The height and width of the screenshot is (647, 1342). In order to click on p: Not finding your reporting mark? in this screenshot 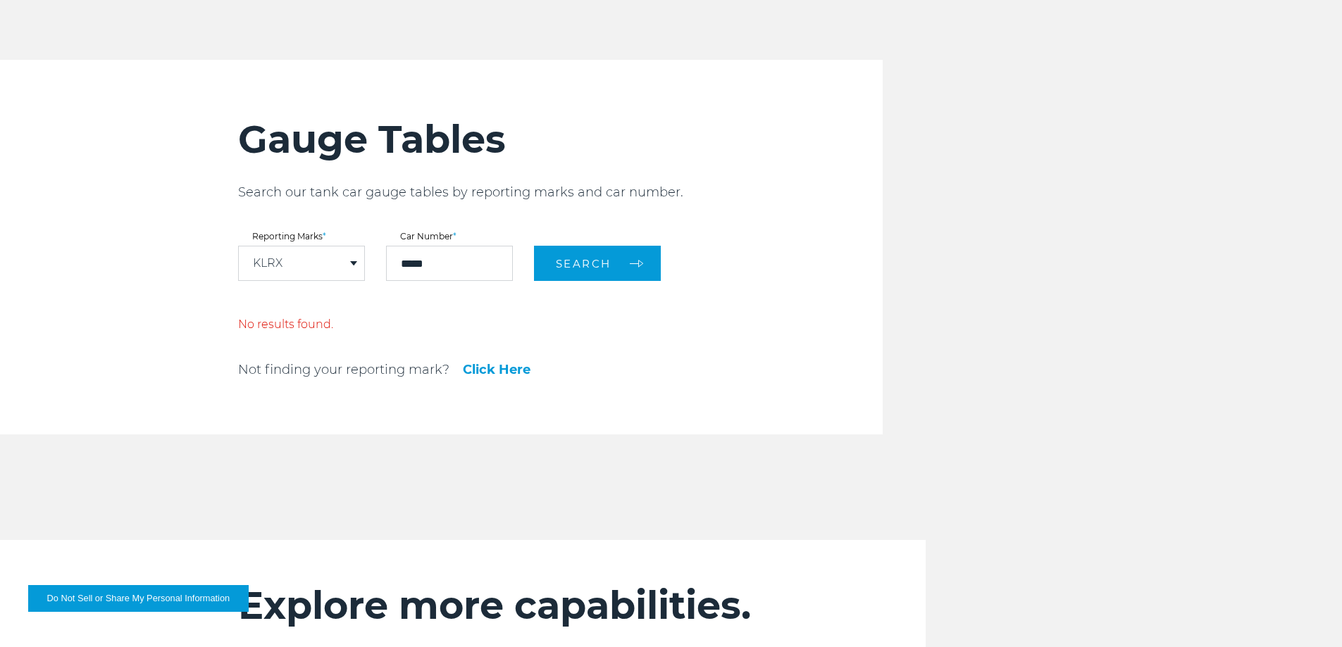, I will do `click(344, 370)`.